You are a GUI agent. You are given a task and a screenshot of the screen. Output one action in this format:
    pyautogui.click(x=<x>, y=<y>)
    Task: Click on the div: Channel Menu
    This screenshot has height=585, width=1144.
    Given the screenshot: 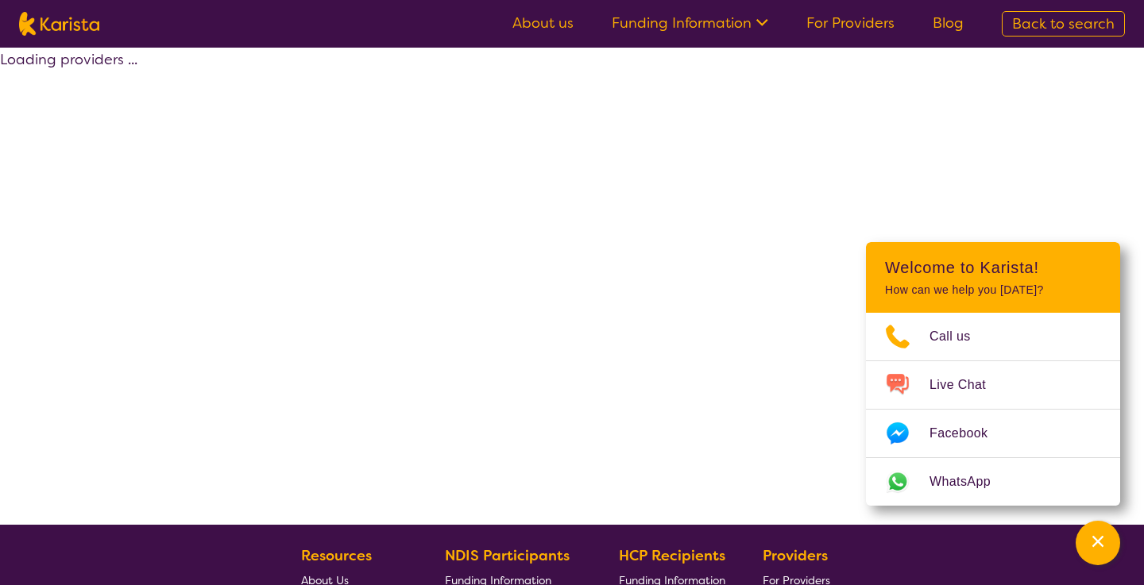 What is the action you would take?
    pyautogui.click(x=993, y=374)
    